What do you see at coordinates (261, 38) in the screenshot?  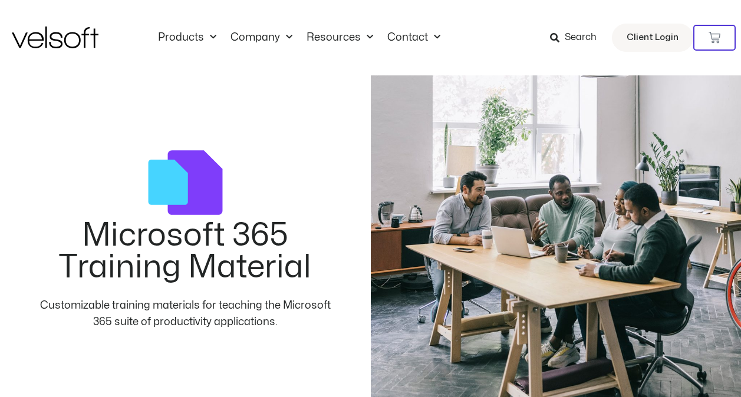 I see `a: CompanyMenu Toggle` at bounding box center [261, 38].